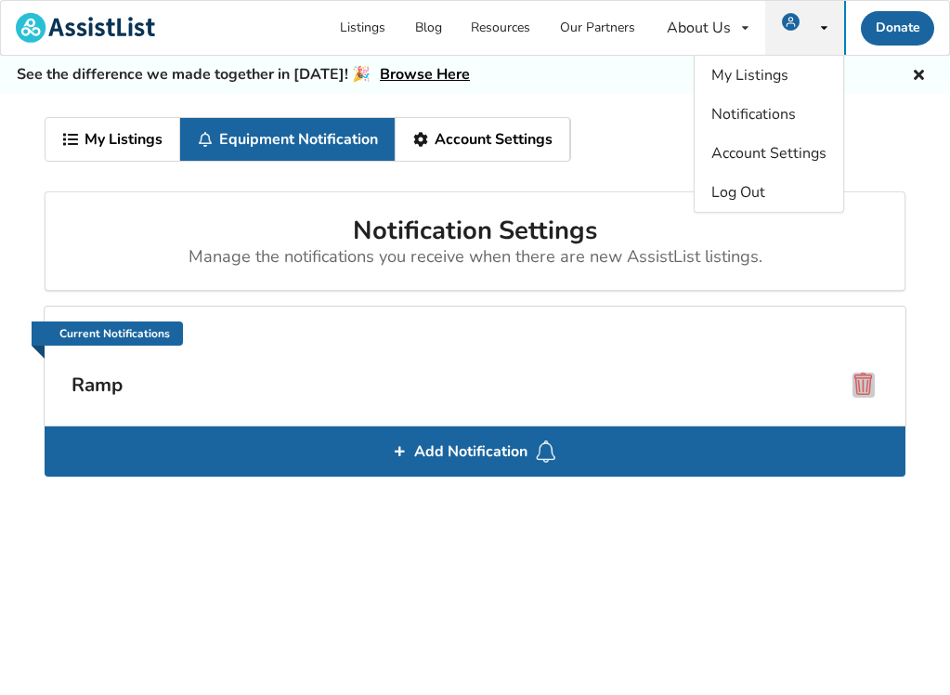  What do you see at coordinates (769, 153) in the screenshot?
I see `span: Account Settings` at bounding box center [769, 153].